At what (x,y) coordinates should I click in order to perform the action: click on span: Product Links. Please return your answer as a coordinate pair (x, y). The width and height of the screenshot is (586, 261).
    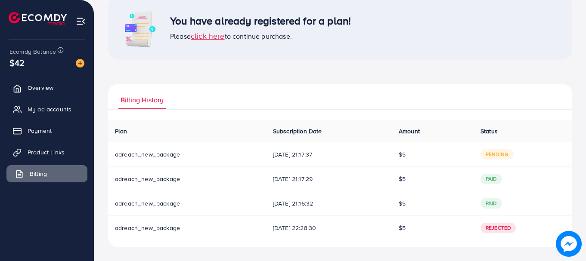
    Looking at the image, I should click on (46, 152).